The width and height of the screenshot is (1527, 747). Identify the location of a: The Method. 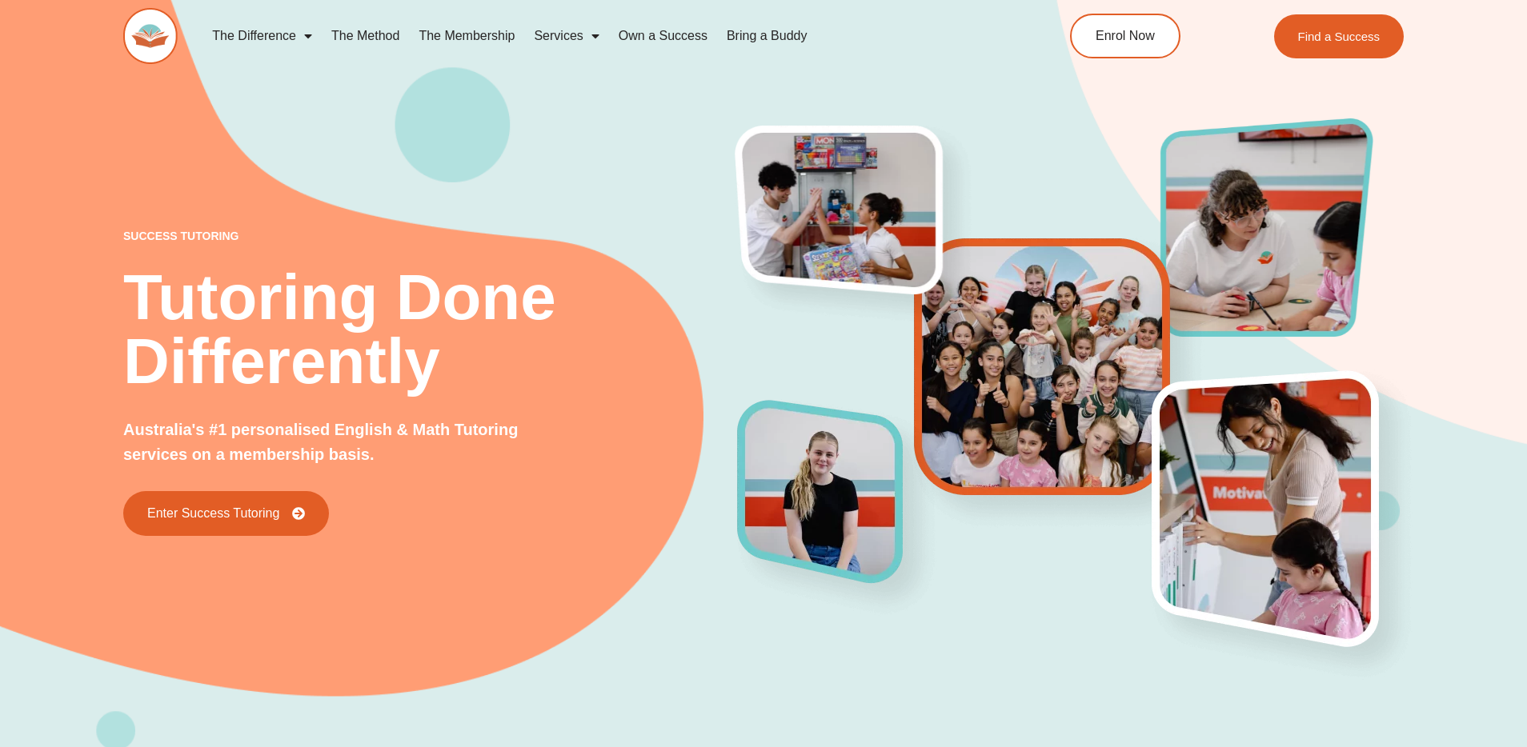
(365, 36).